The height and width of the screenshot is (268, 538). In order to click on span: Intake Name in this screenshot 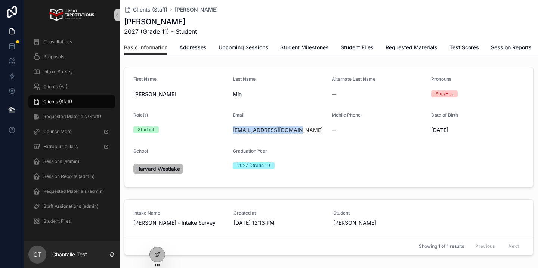, I will do `click(179, 213)`.